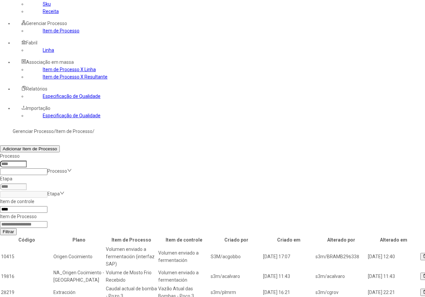 The width and height of the screenshot is (425, 297). What do you see at coordinates (236, 256) in the screenshot?
I see `td: S3M/acgobbo` at bounding box center [236, 256].